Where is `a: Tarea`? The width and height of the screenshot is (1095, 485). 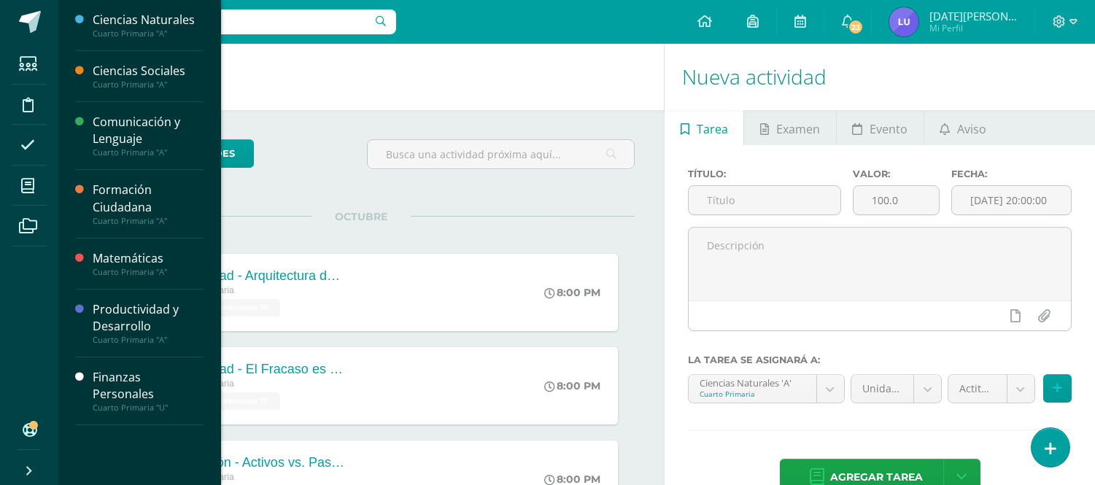 a: Tarea is located at coordinates (704, 128).